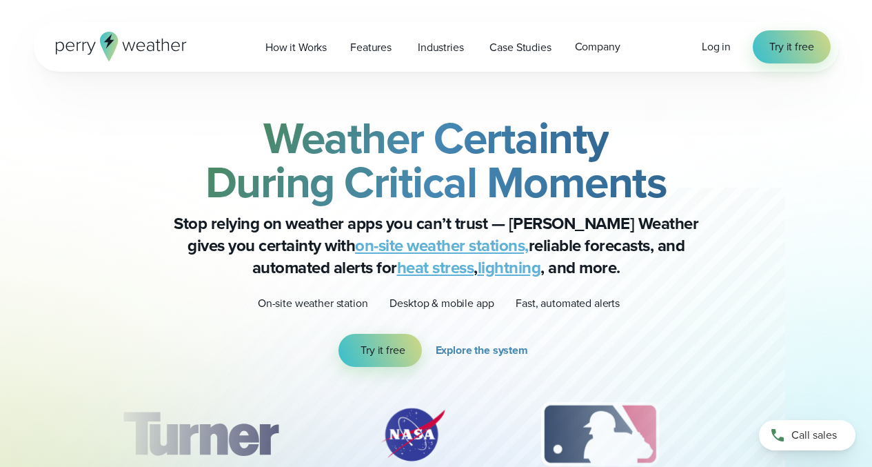 This screenshot has width=872, height=467. What do you see at coordinates (717, 47) in the screenshot?
I see `a: Log in` at bounding box center [717, 47].